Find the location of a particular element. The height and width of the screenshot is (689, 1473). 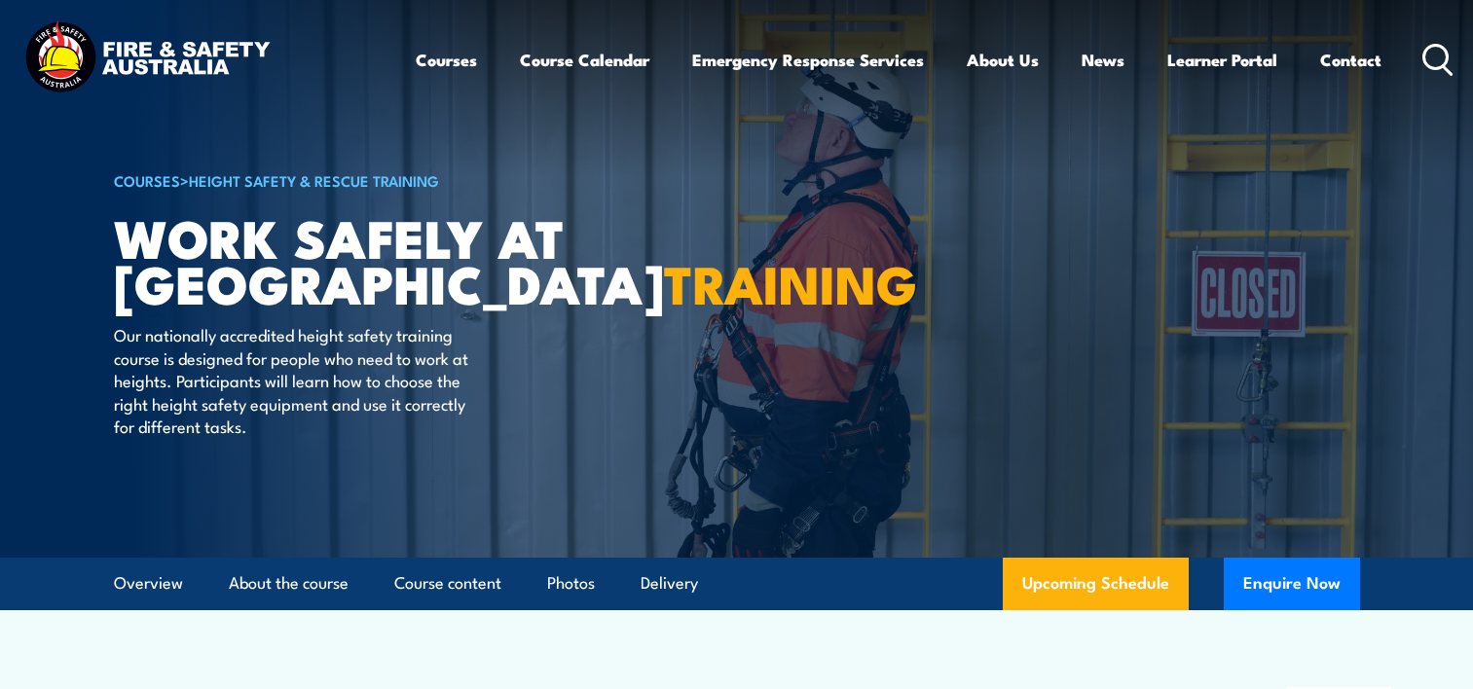

a: Learner Portal is located at coordinates (1221, 59).